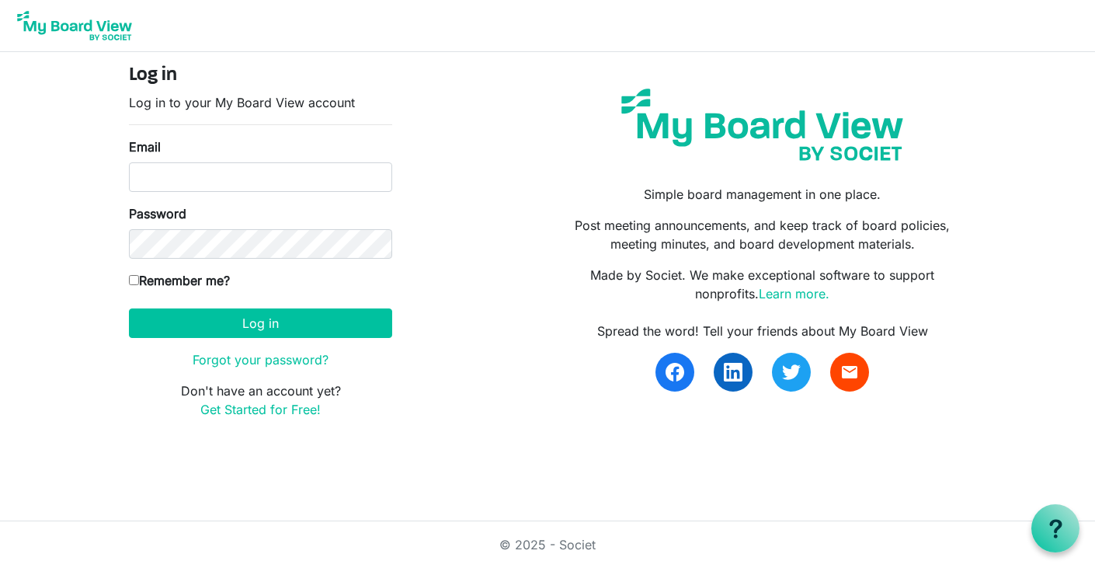 Image resolution: width=1095 pixels, height=568 pixels. I want to click on p: Log in to your My Board View account, so click(260, 103).